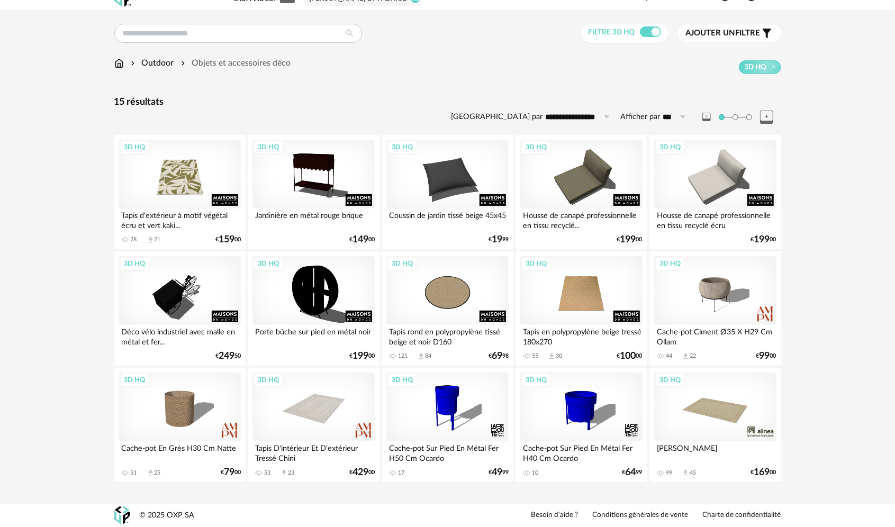  I want to click on a: 3D HQ Housse de canapé professionnelle en tissu recyclé... €19900, so click(581, 192).